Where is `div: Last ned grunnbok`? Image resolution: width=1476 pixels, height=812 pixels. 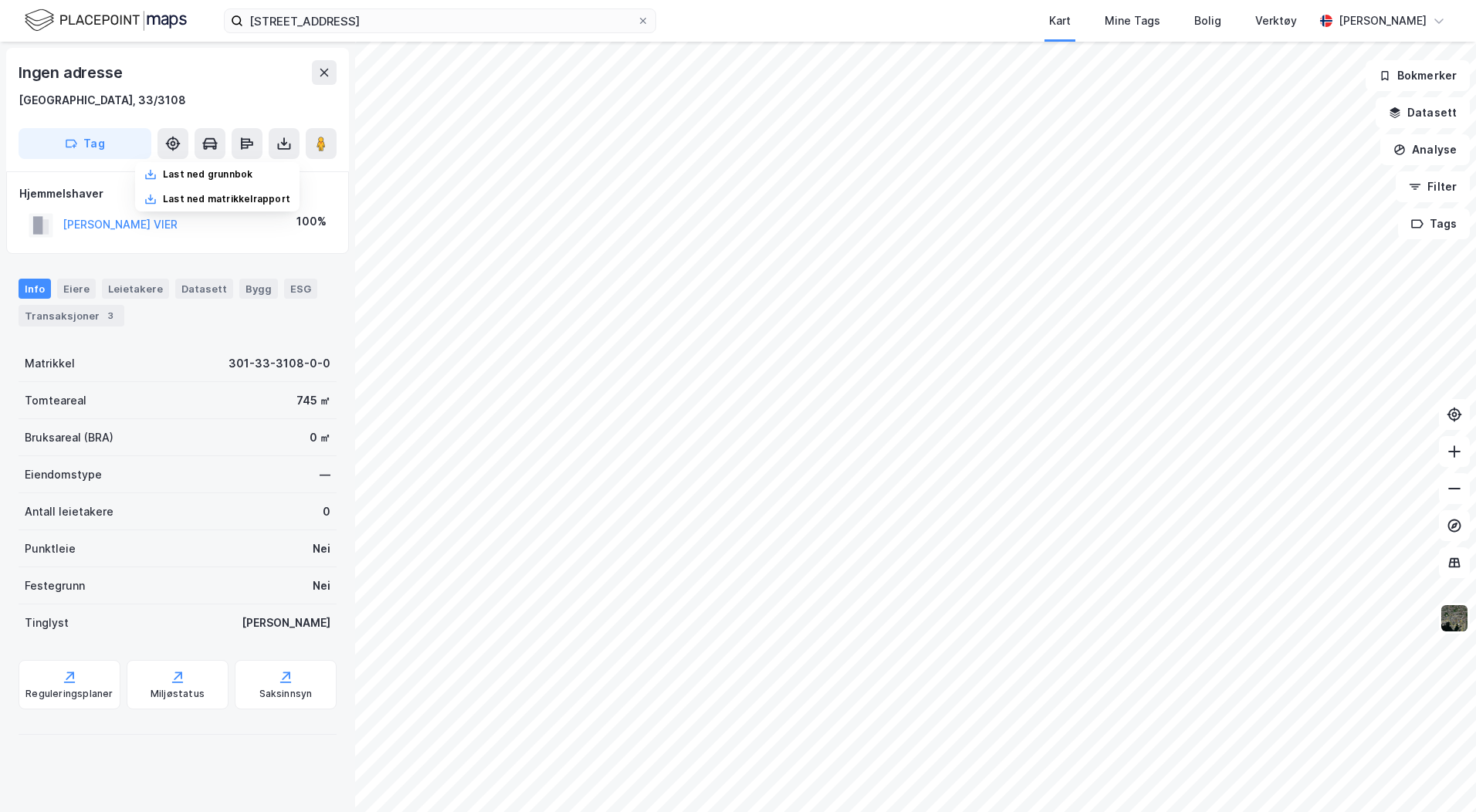
div: Last ned grunnbok is located at coordinates (207, 175).